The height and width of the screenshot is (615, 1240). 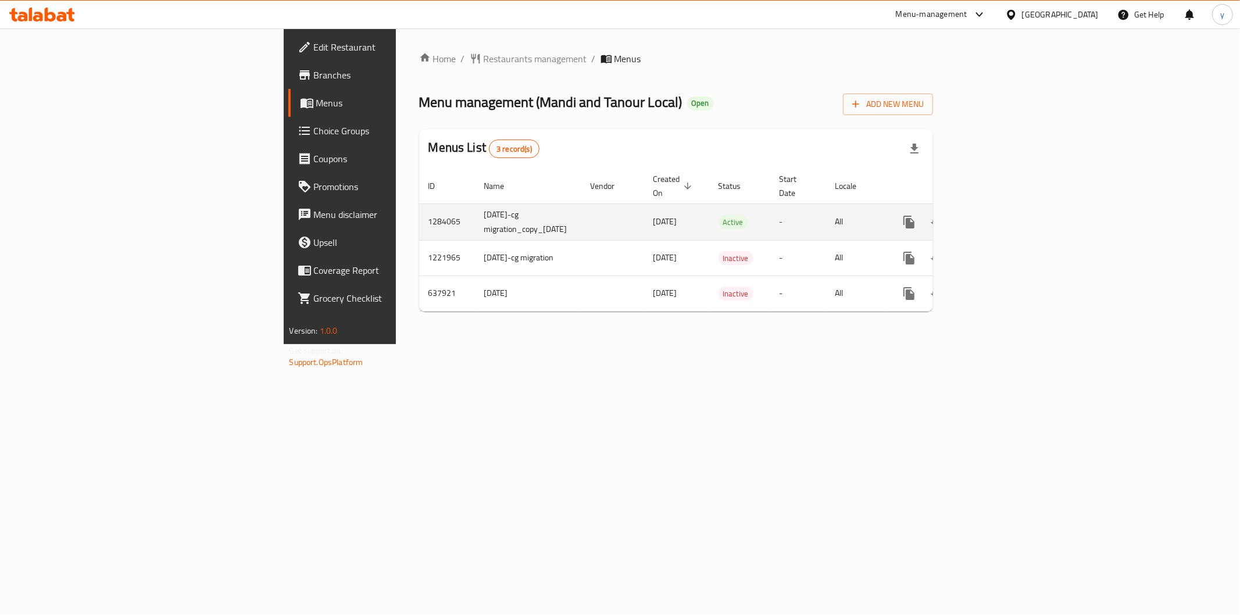 I want to click on nav: breadcrumb, so click(x=676, y=59).